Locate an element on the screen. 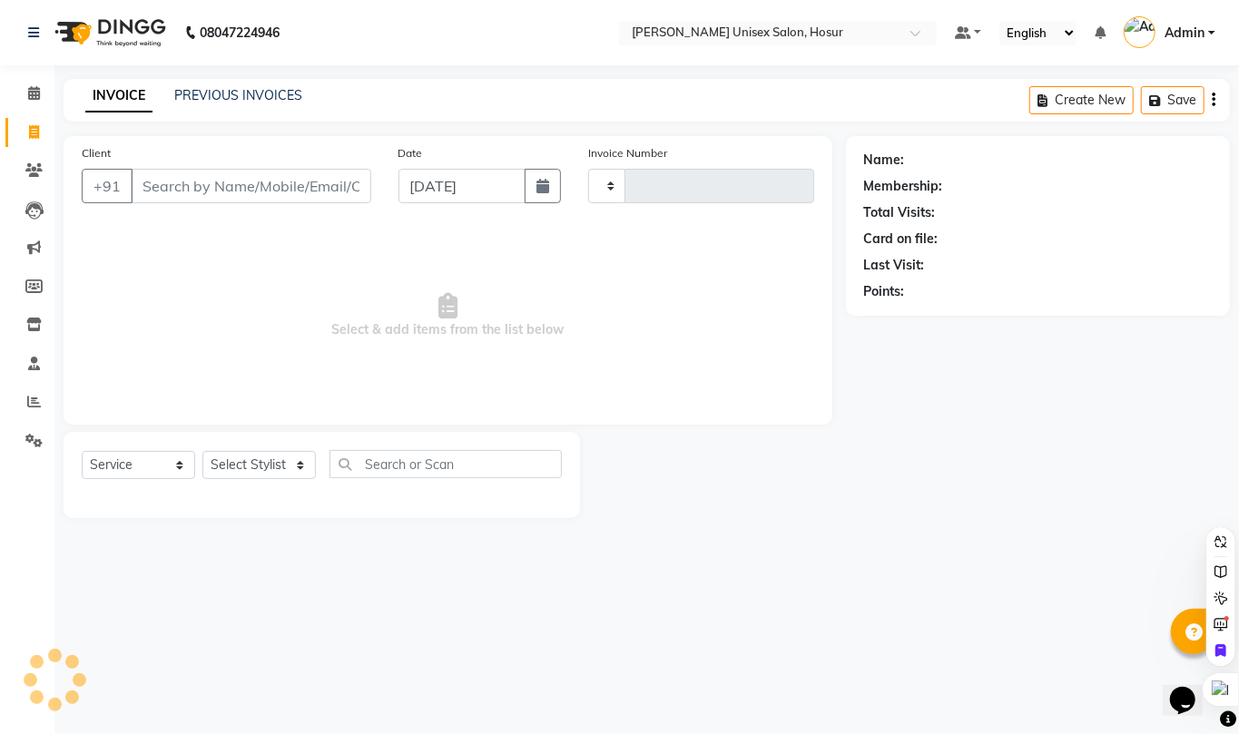 The image size is (1239, 734). button: +91 is located at coordinates (107, 186).